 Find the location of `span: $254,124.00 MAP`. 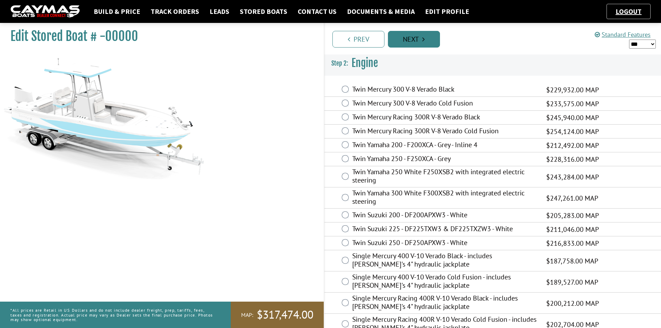

span: $254,124.00 MAP is located at coordinates (572, 131).